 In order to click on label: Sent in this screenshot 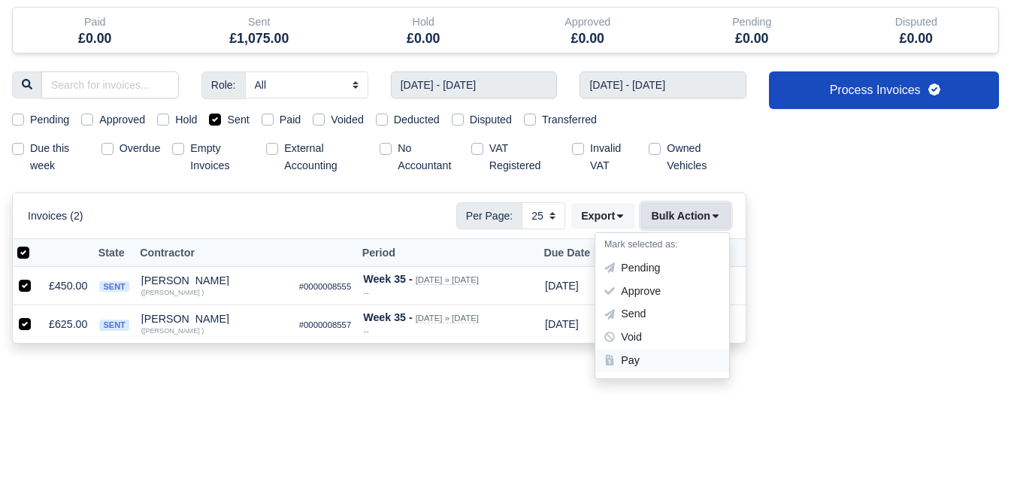, I will do `click(237, 119)`.